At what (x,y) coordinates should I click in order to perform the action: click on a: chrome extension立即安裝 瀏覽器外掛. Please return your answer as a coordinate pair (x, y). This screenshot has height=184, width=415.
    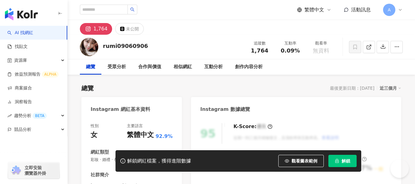
    Looking at the image, I should click on (34, 171).